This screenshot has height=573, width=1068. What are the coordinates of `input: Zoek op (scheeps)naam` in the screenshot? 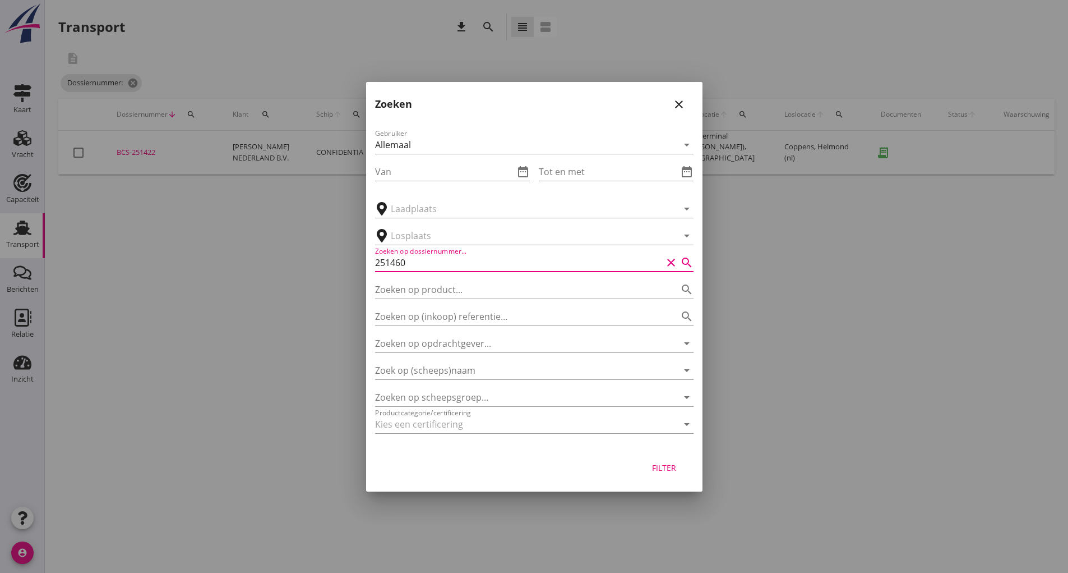 It's located at (519, 370).